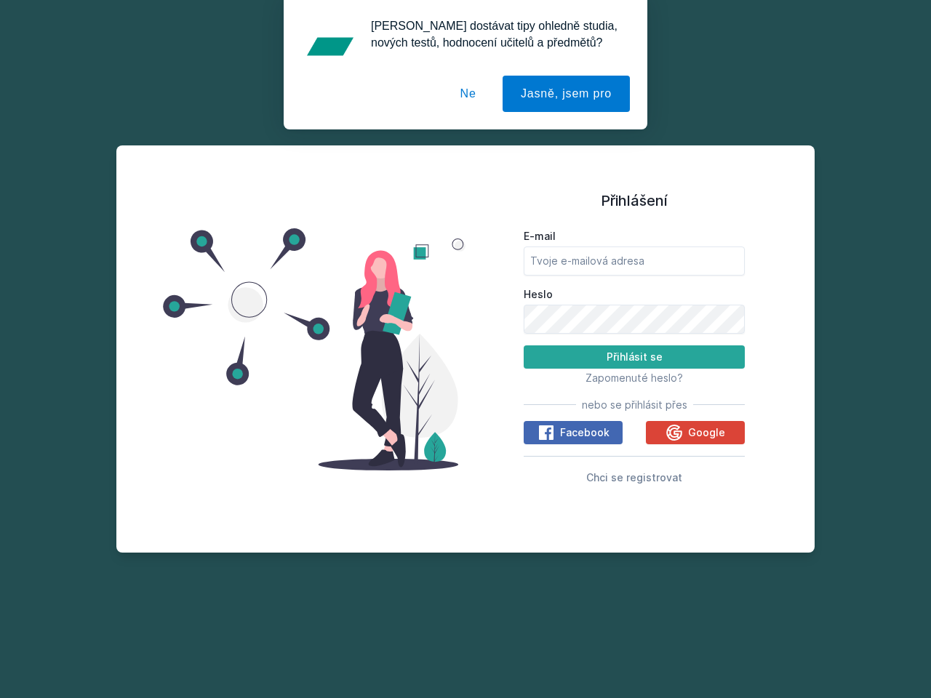 This screenshot has height=698, width=931. What do you see at coordinates (566, 94) in the screenshot?
I see `button: Jasně, jsem pro` at bounding box center [566, 94].